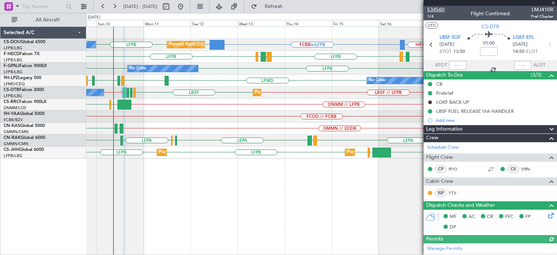  What do you see at coordinates (432, 138) in the screenshot?
I see `span: Crew` at bounding box center [432, 138].